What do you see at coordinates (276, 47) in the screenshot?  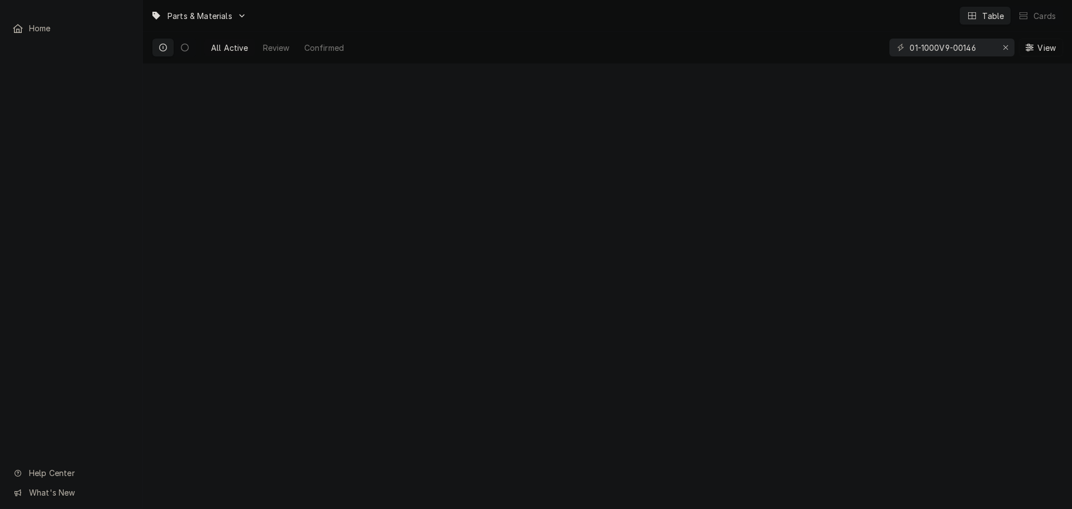 I see `div: Review` at bounding box center [276, 47].